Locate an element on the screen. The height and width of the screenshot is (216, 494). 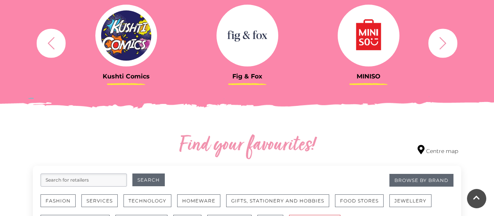
a: Gifts, Stationery and Hobbies is located at coordinates (281, 204).